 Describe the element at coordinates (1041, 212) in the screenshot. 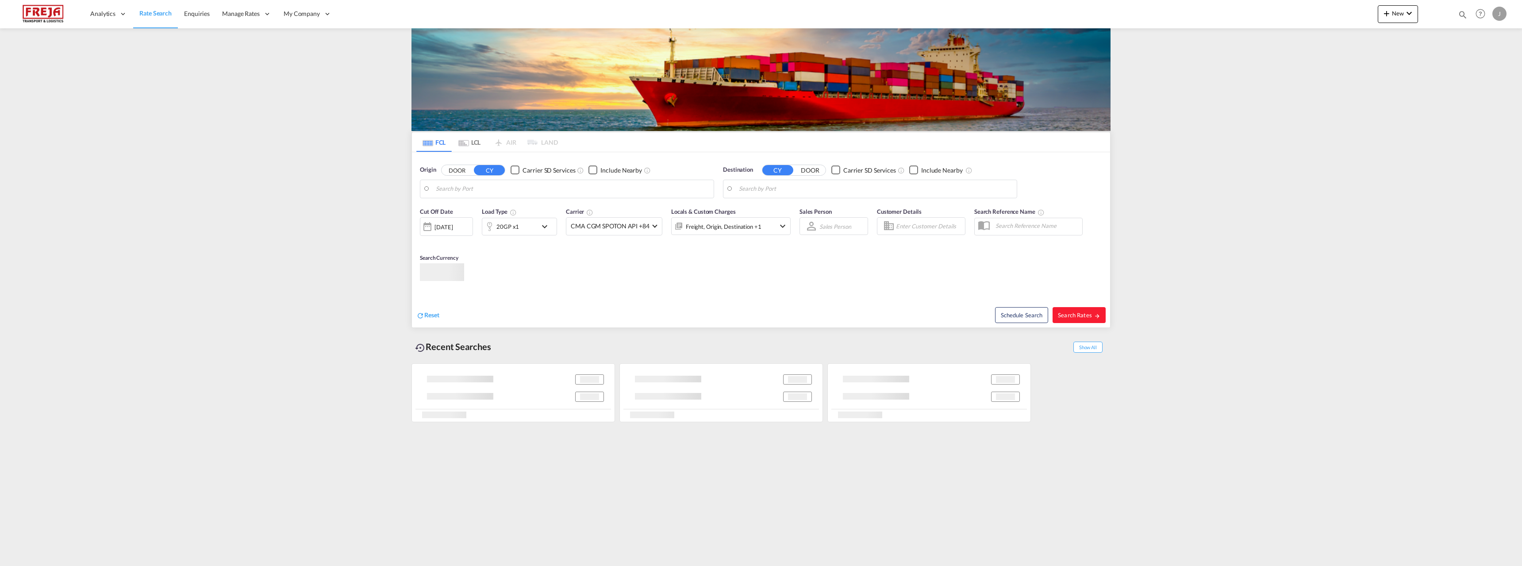

I see `md-icon: Your search will be saved by the below given name` at that location.